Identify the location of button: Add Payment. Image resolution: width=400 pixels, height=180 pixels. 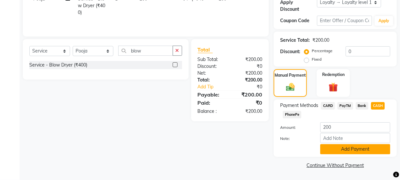
(355, 149).